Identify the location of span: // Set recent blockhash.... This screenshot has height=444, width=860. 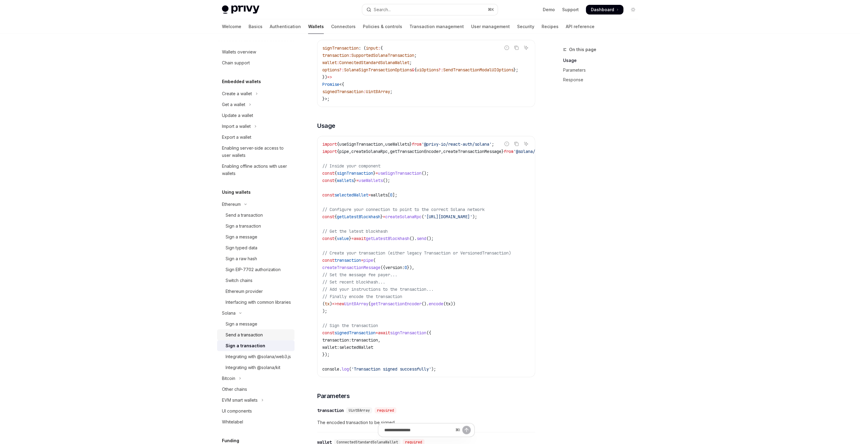
(354, 282).